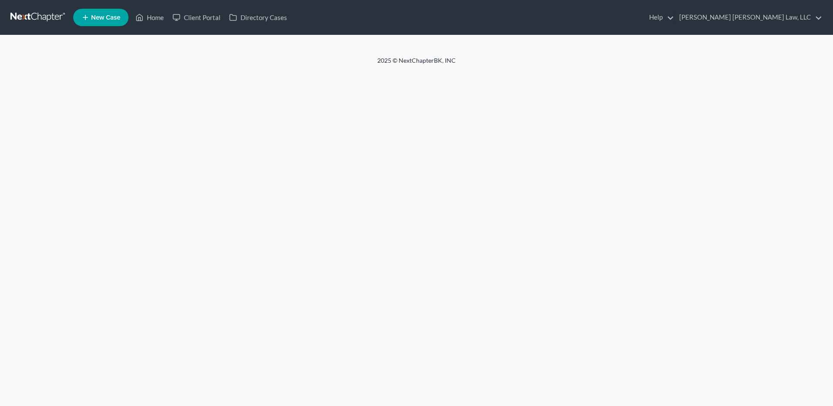  Describe the element at coordinates (417, 64) in the screenshot. I see `div: 2025 © NextChapterBK, INC` at that location.